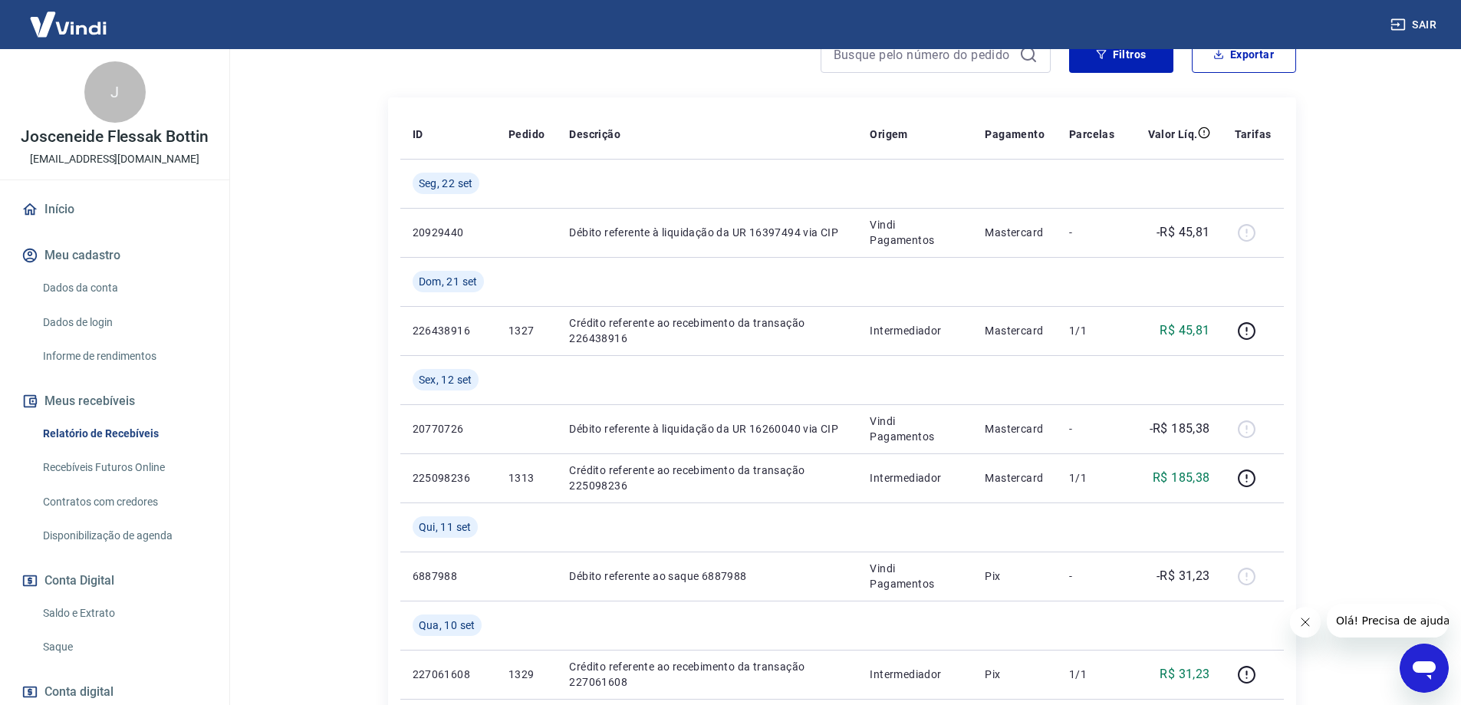 The image size is (1461, 705). I want to click on p: 226438916, so click(448, 331).